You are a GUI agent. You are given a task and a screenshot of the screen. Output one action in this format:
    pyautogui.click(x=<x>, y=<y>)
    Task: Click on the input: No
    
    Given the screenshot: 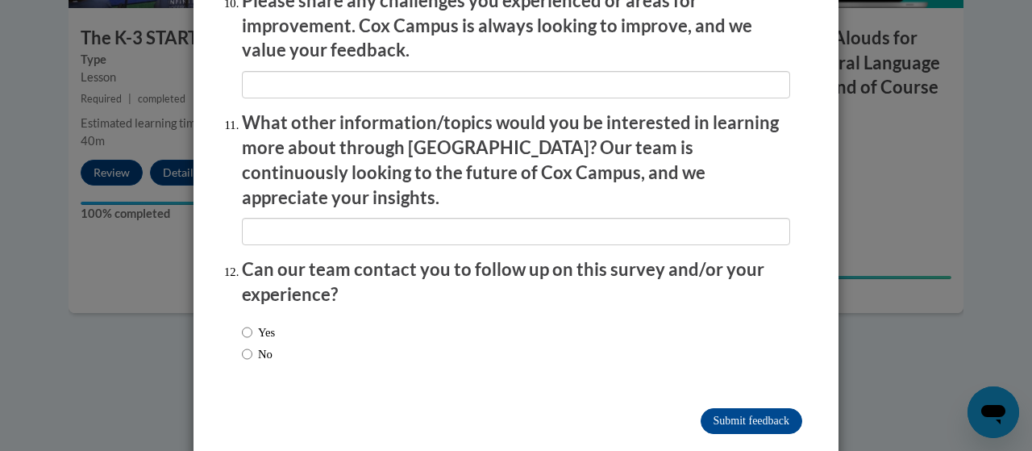 What is the action you would take?
    pyautogui.click(x=247, y=354)
    